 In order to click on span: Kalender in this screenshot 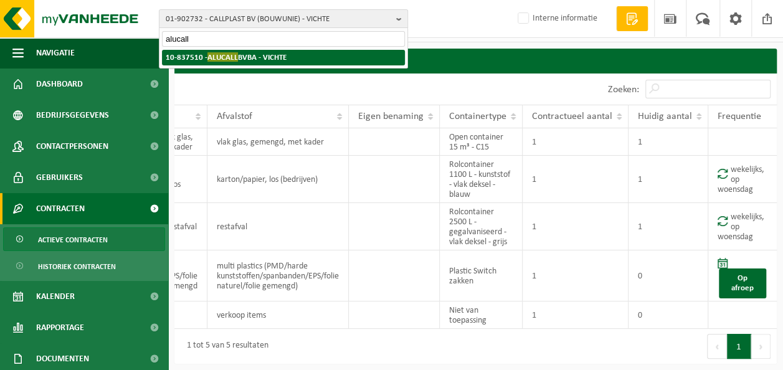, I will do `click(55, 297)`.